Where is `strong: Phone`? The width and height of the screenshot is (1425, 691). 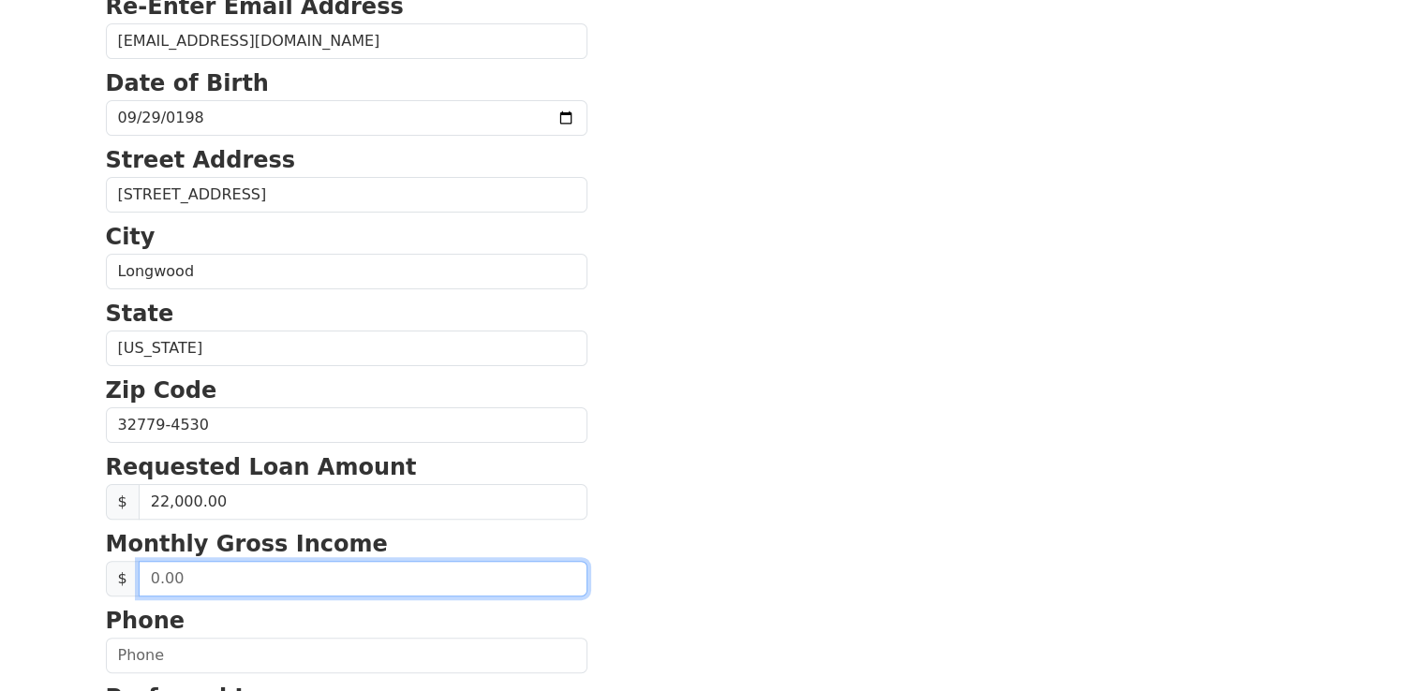 strong: Phone is located at coordinates (145, 621).